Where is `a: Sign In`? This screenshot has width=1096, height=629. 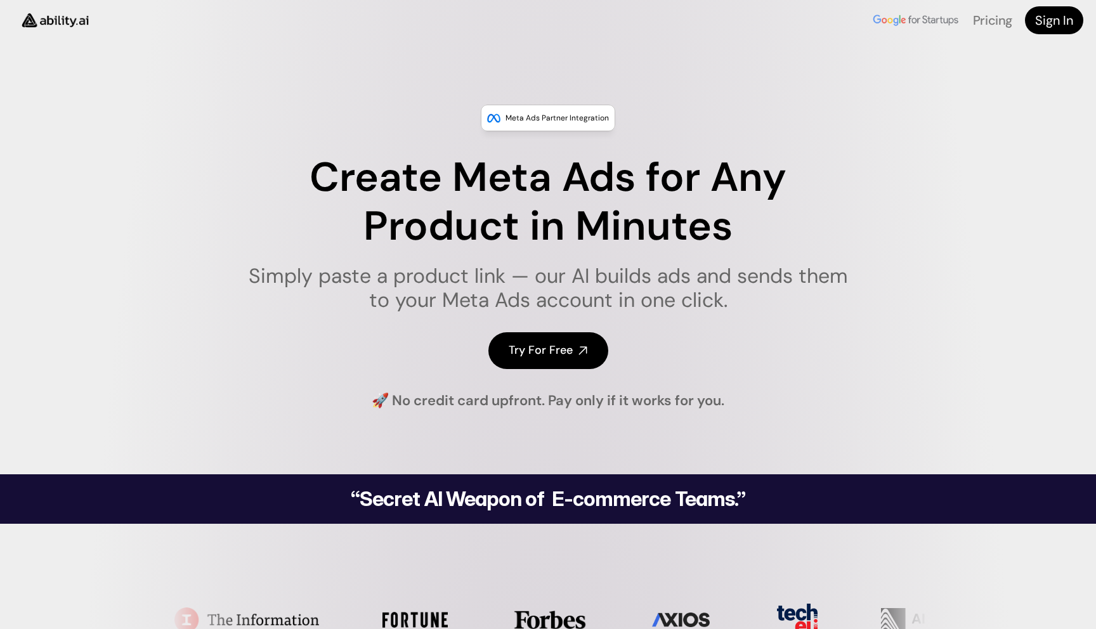 a: Sign In is located at coordinates (1054, 20).